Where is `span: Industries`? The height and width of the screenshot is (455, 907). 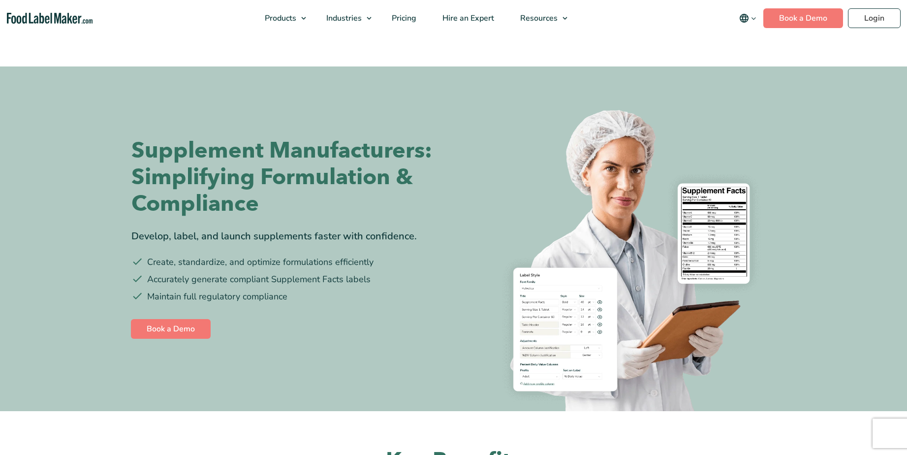 span: Industries is located at coordinates (343, 18).